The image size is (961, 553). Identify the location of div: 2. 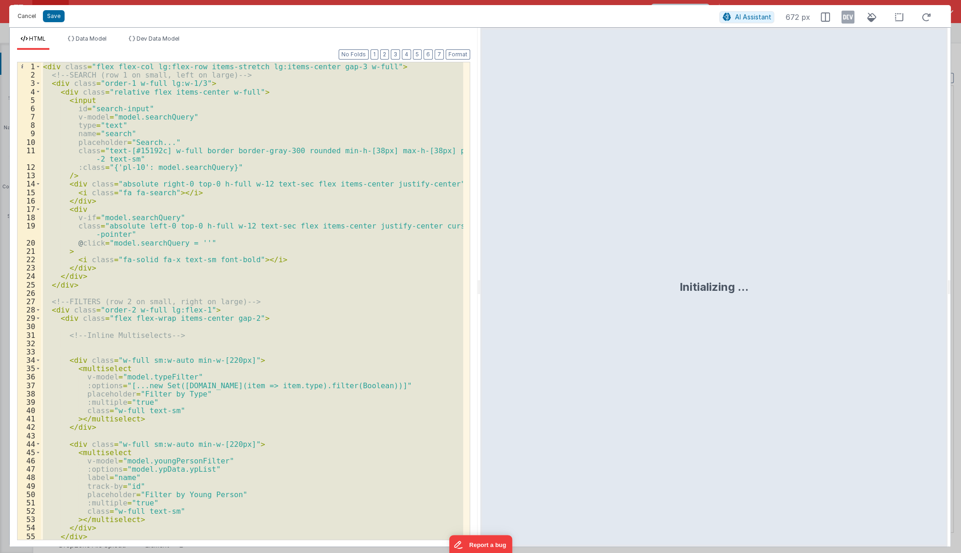
(29, 75).